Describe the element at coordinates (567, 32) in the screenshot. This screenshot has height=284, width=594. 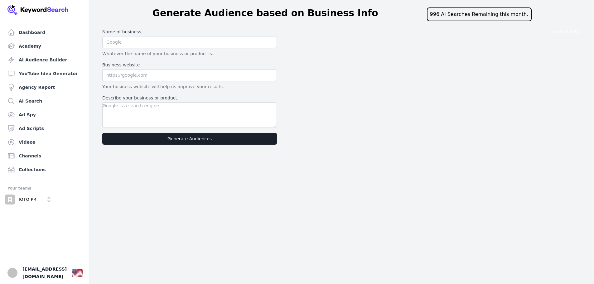
I see `button: Video Tutorial` at that location.